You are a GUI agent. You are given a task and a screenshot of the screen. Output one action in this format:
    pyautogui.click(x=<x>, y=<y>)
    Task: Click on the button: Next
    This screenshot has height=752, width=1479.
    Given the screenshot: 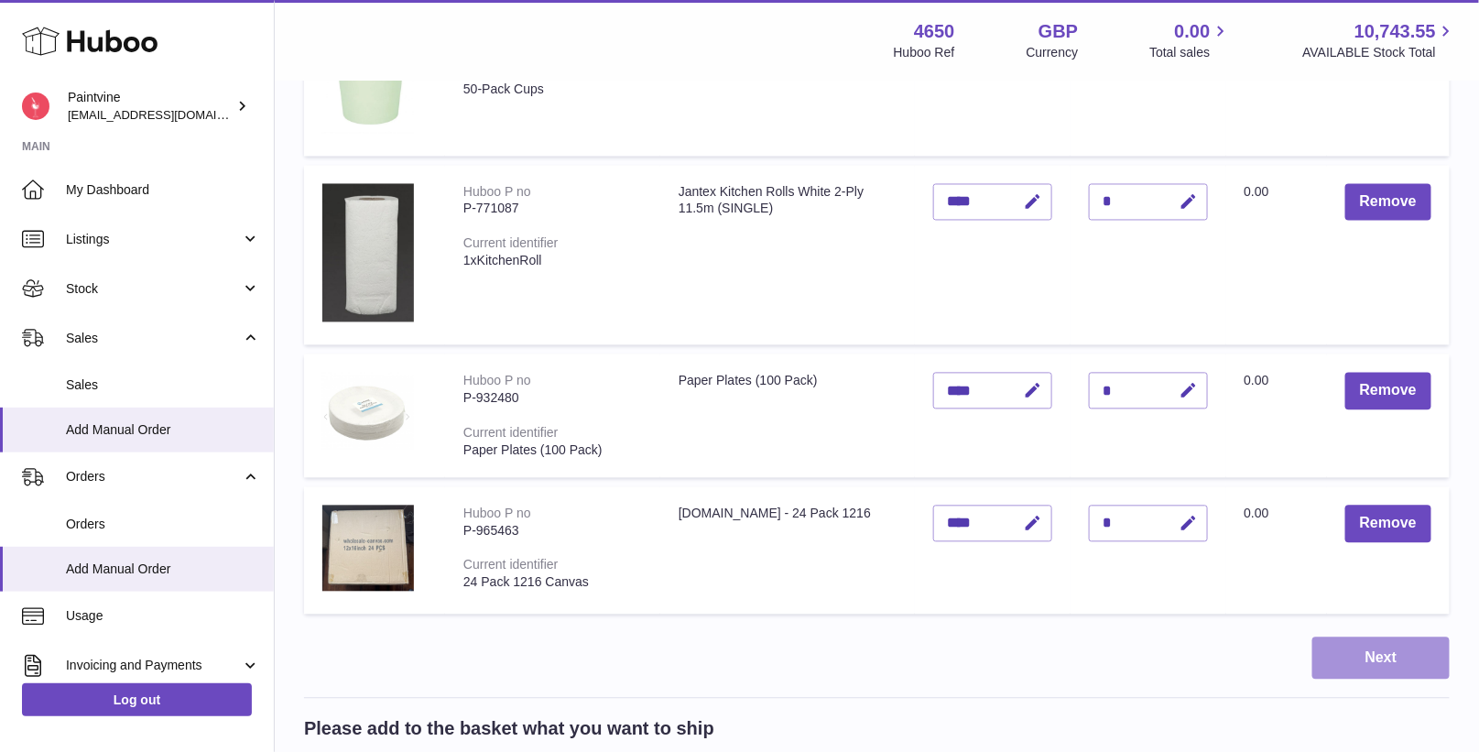 What is the action you would take?
    pyautogui.click(x=1381, y=658)
    